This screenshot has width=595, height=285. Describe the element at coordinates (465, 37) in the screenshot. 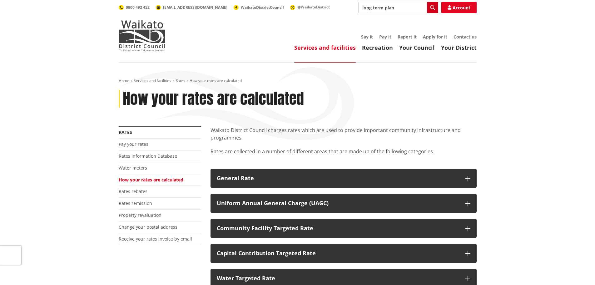

I see `a: Contact us` at that location.